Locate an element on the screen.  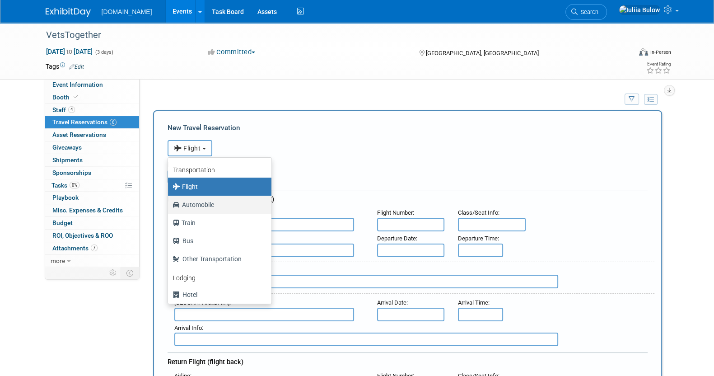
a: Sponsorships is located at coordinates (92, 172).